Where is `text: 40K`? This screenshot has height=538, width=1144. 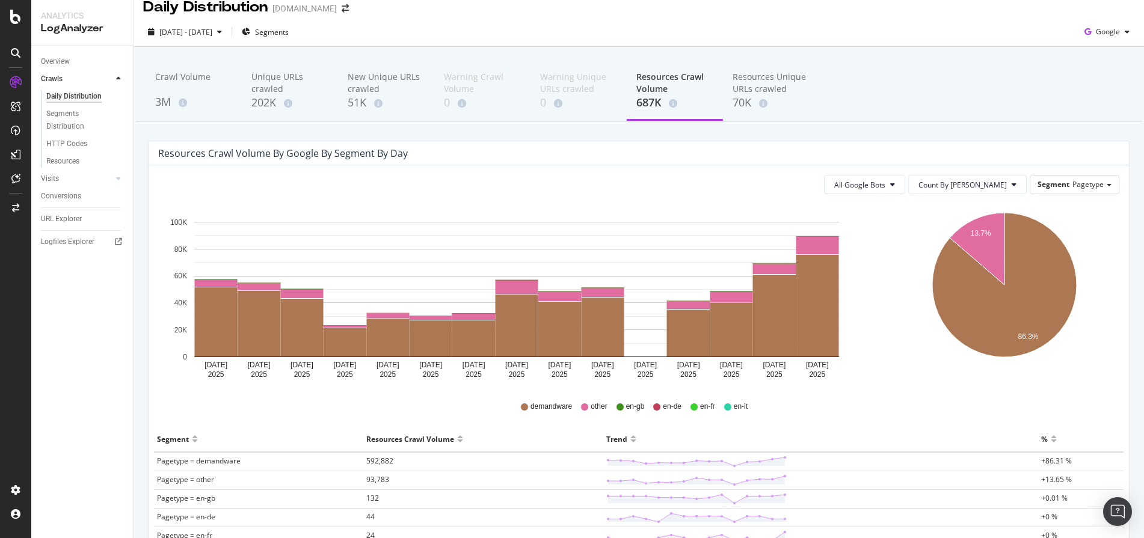 text: 40K is located at coordinates (180, 303).